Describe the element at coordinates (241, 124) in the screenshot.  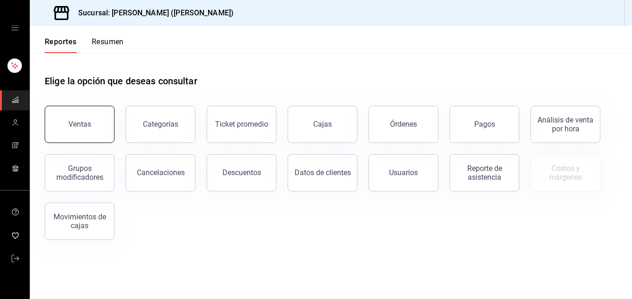
I see `button: Ticket promedio` at that location.